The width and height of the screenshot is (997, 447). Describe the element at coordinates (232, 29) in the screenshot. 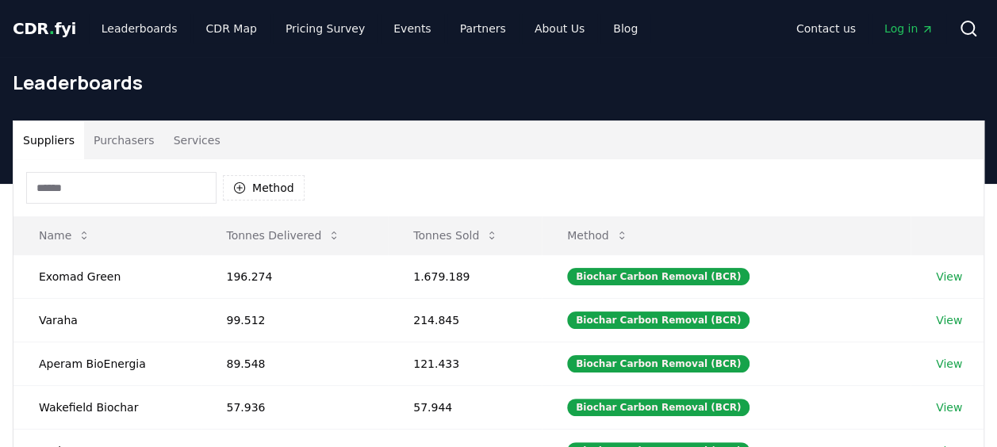

I see `a: CDR Map` at that location.